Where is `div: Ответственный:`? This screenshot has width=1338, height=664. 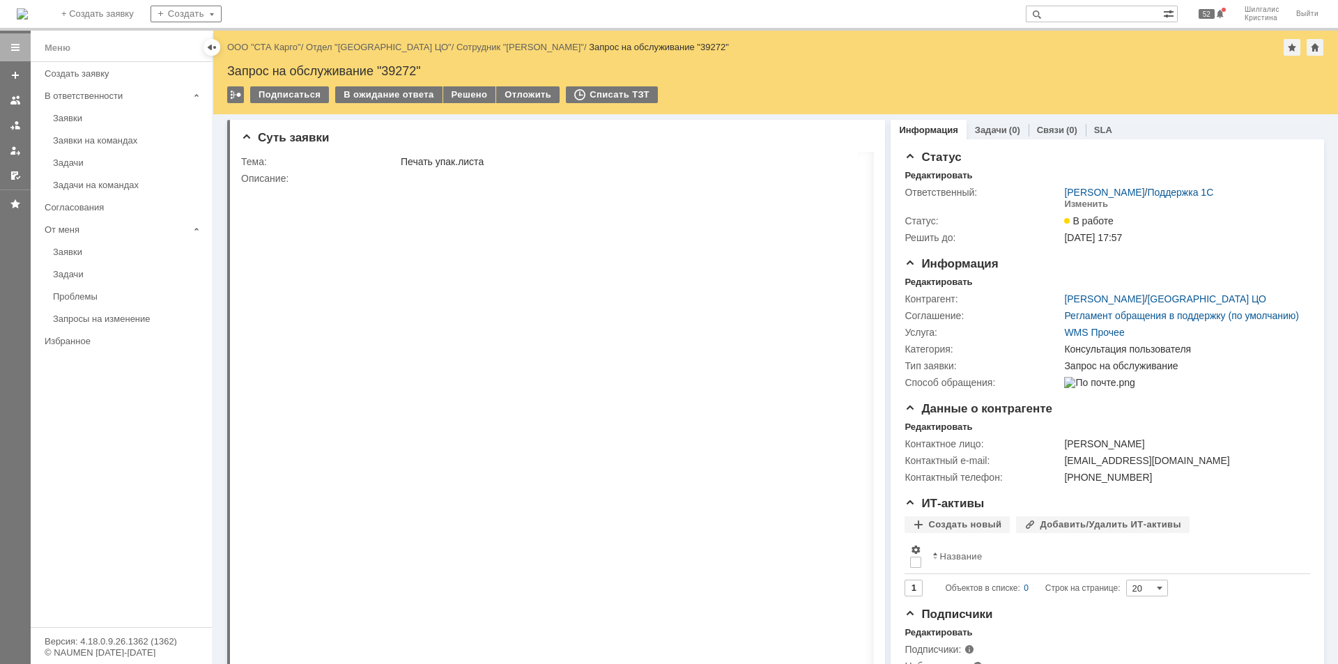 div: Ответственный: is located at coordinates (983, 192).